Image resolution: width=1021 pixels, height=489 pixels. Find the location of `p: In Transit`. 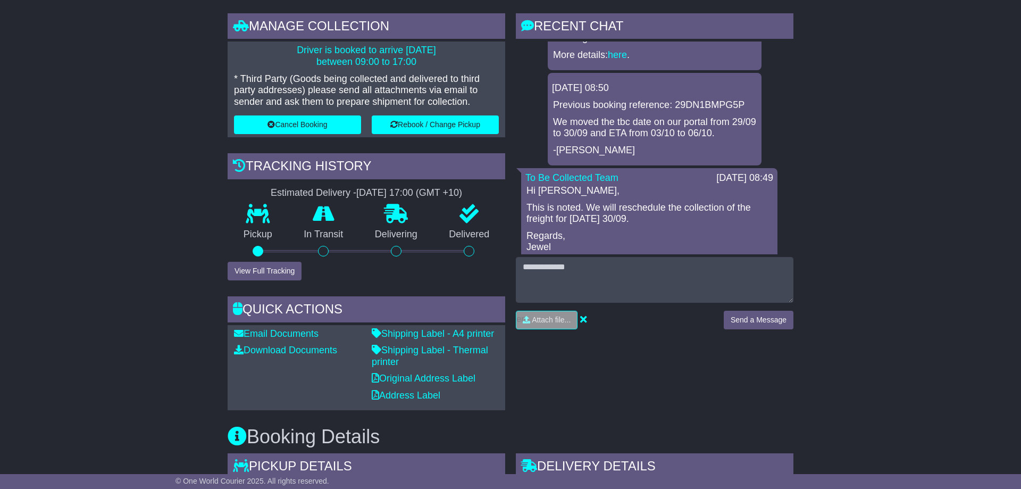

p: In Transit is located at coordinates (324, 235).